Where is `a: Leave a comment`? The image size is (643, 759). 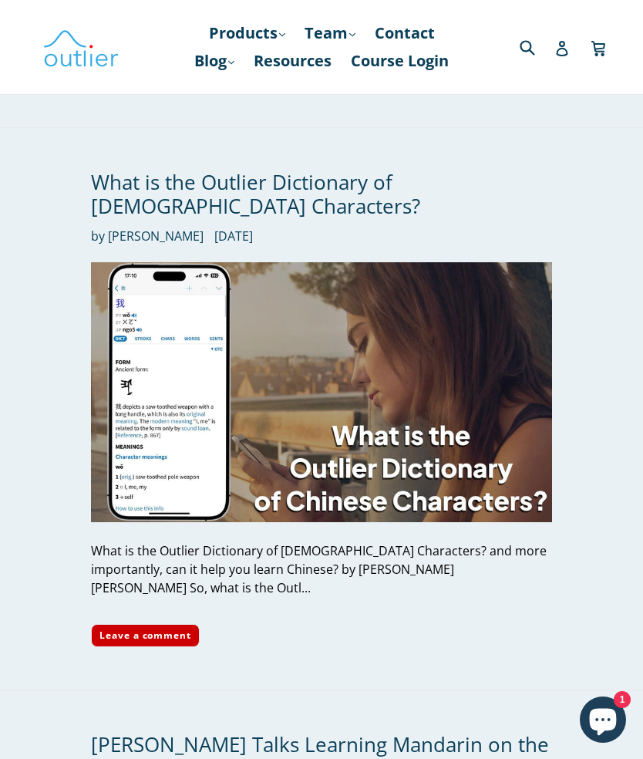 a: Leave a comment is located at coordinates (145, 636).